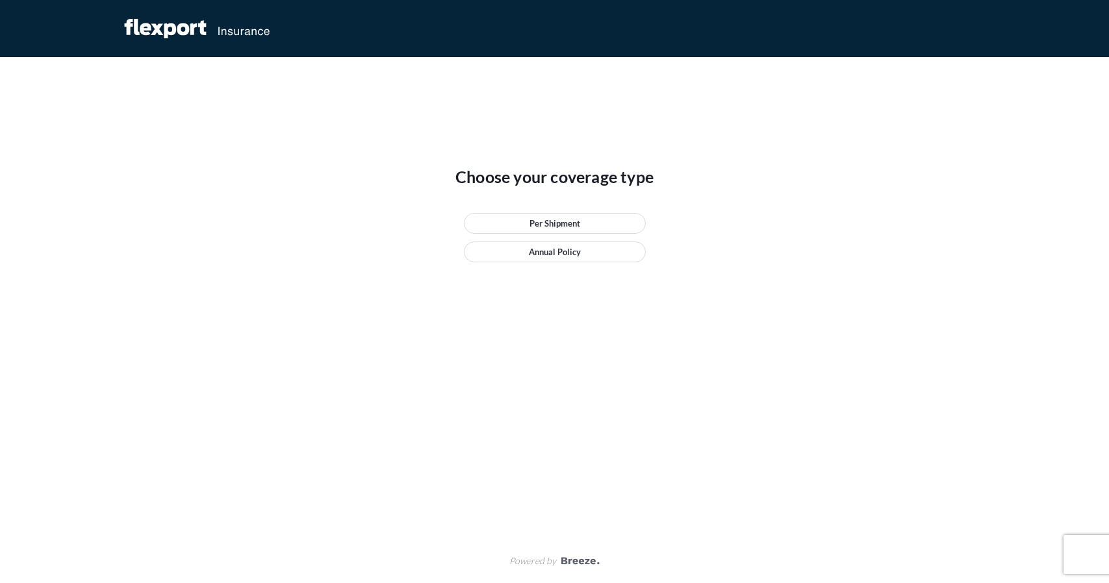 The image size is (1109, 583). I want to click on p: Per Shipment, so click(555, 223).